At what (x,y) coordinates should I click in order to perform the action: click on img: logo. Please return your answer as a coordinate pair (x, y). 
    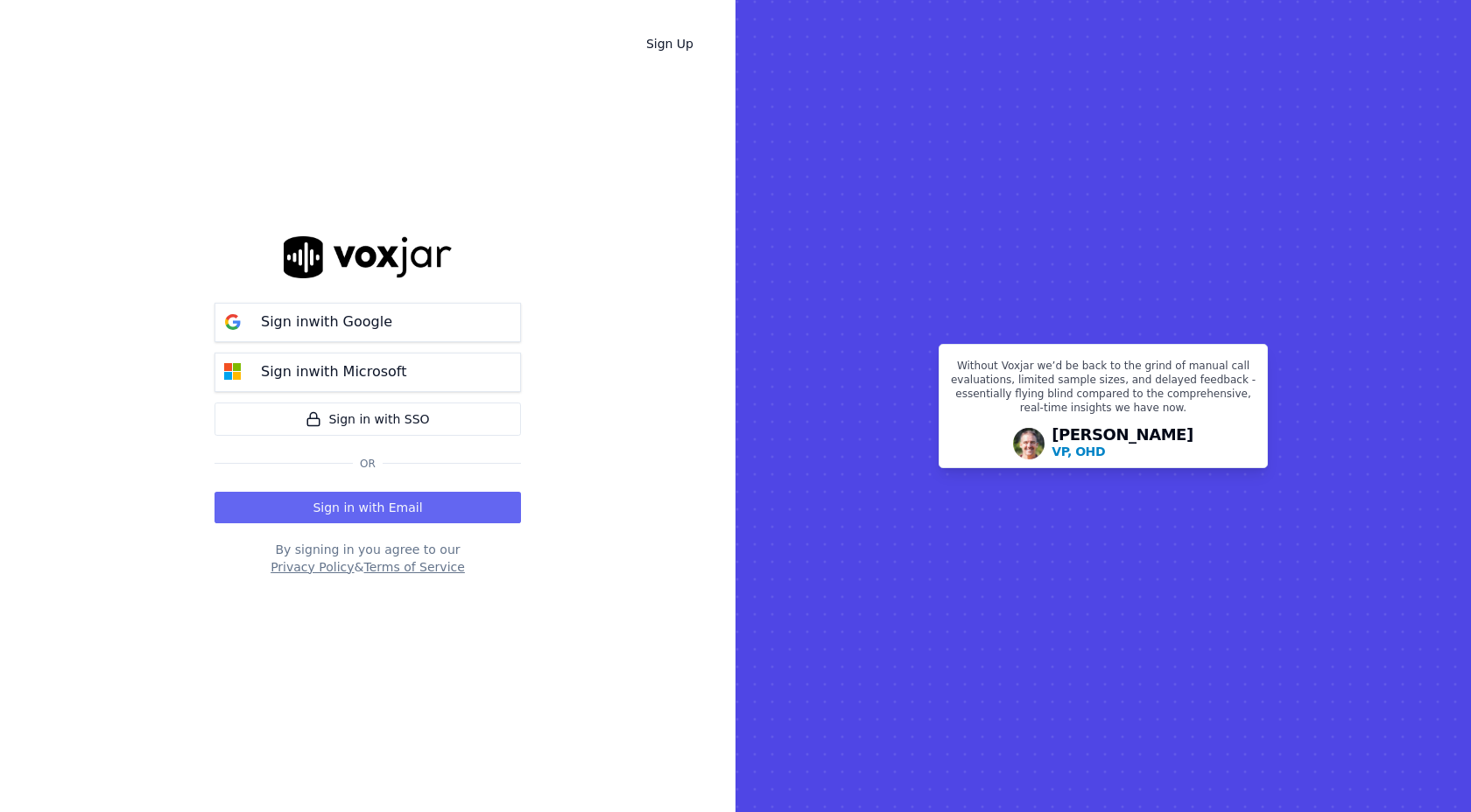
    Looking at the image, I should click on (368, 256).